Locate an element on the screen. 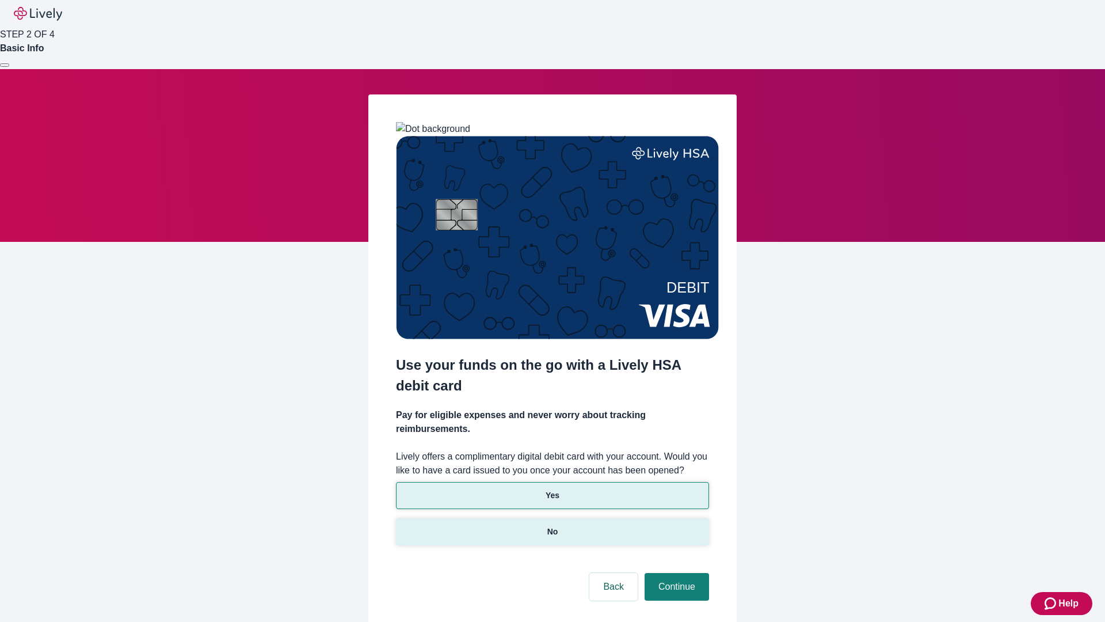  span: Help is located at coordinates (1068, 603).